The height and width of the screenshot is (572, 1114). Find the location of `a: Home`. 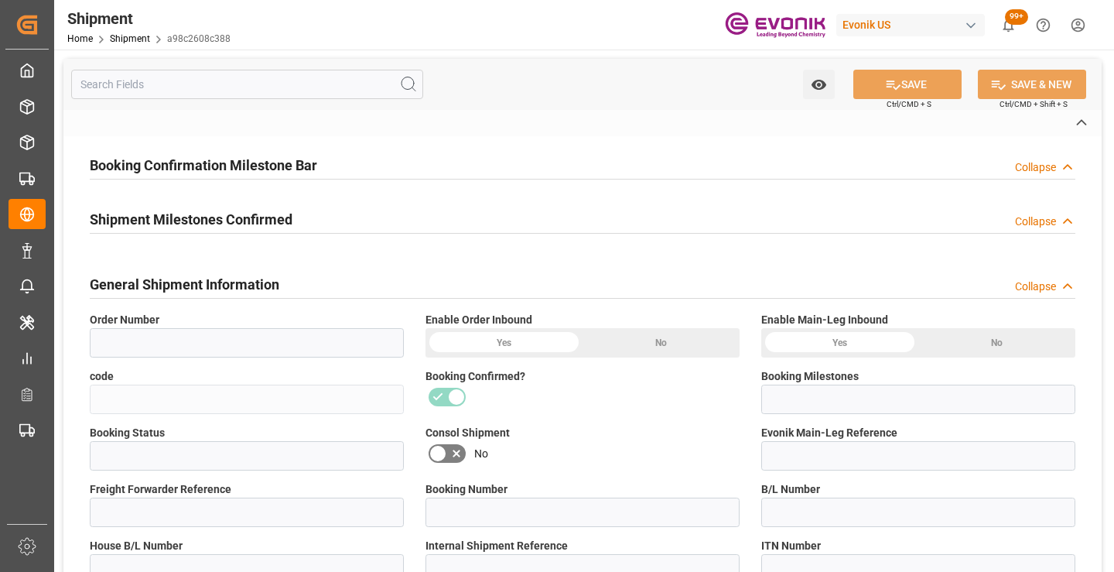

a: Home is located at coordinates (80, 39).